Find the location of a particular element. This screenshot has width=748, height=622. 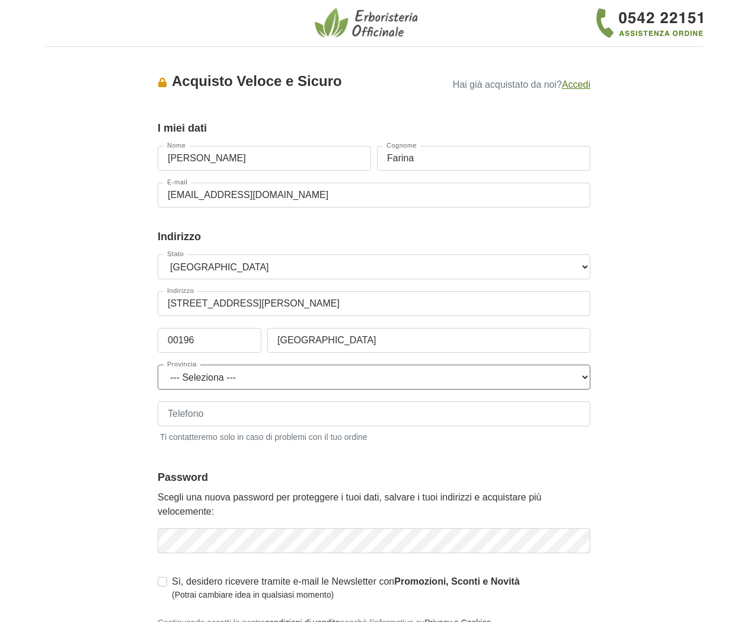

input: E-mail is located at coordinates (374, 195).